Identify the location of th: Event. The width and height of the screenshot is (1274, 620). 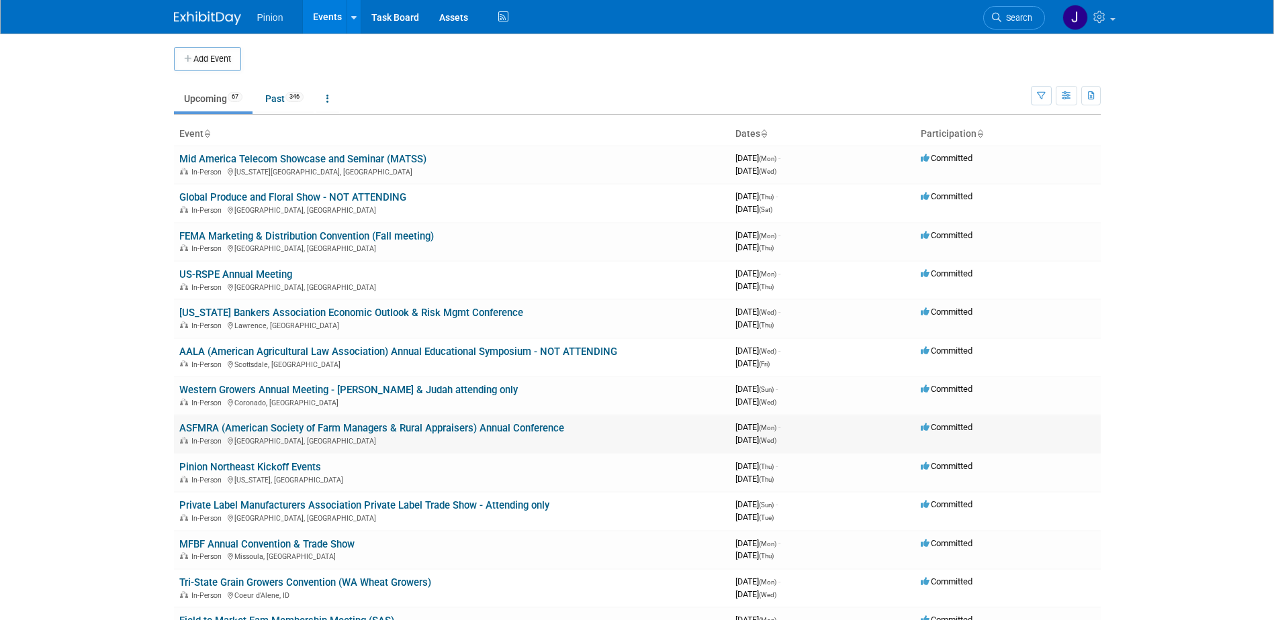
(452, 134).